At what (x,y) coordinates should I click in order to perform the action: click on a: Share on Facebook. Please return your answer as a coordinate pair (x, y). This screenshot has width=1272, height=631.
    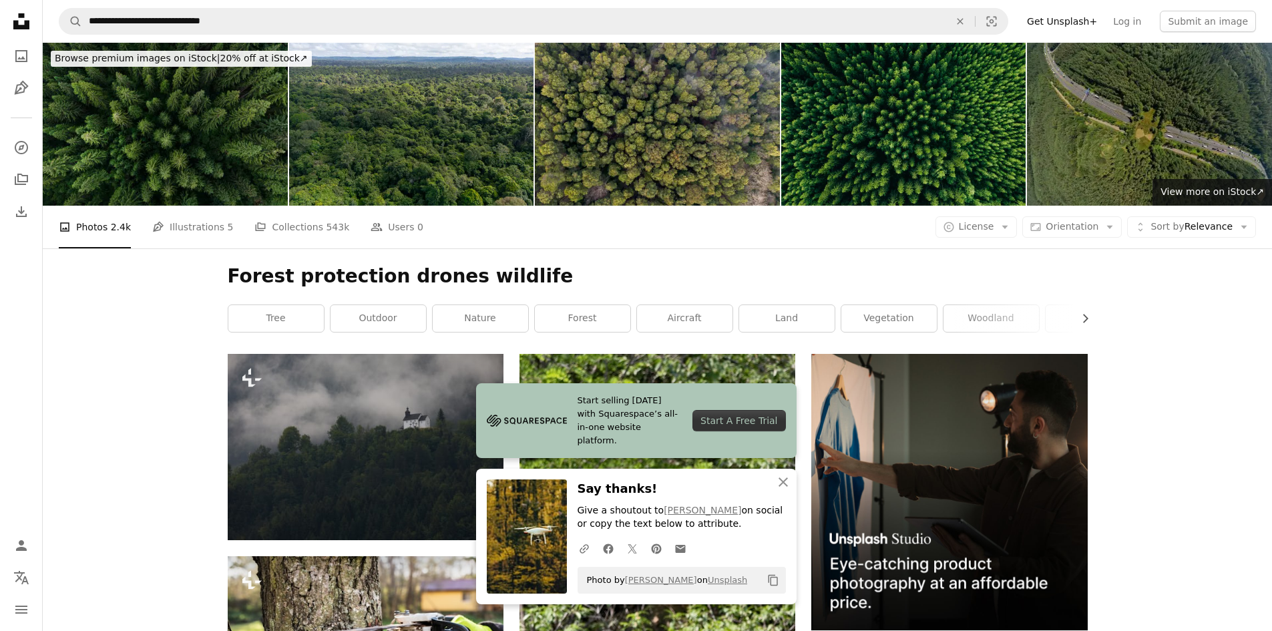
    Looking at the image, I should click on (608, 548).